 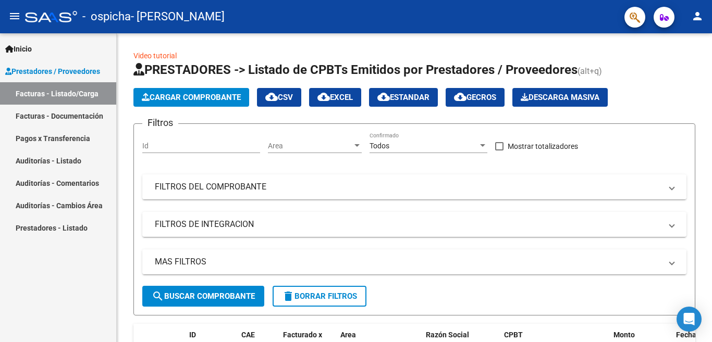 I want to click on button: EXCEL, so click(x=335, y=97).